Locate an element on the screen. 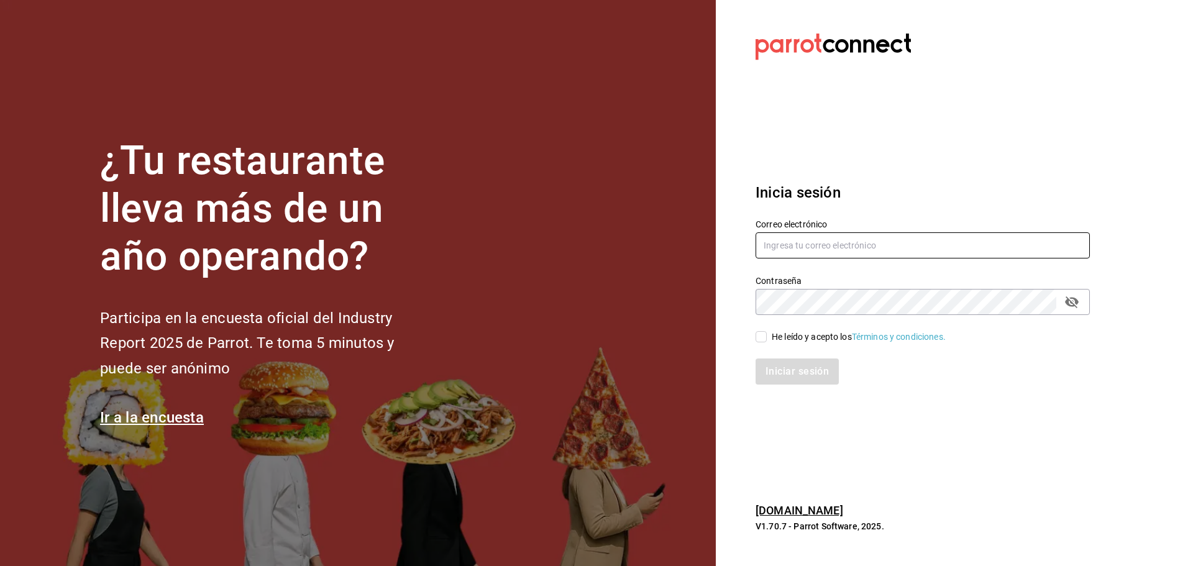  input: Ingresa tu correo electrónico is located at coordinates (922, 245).